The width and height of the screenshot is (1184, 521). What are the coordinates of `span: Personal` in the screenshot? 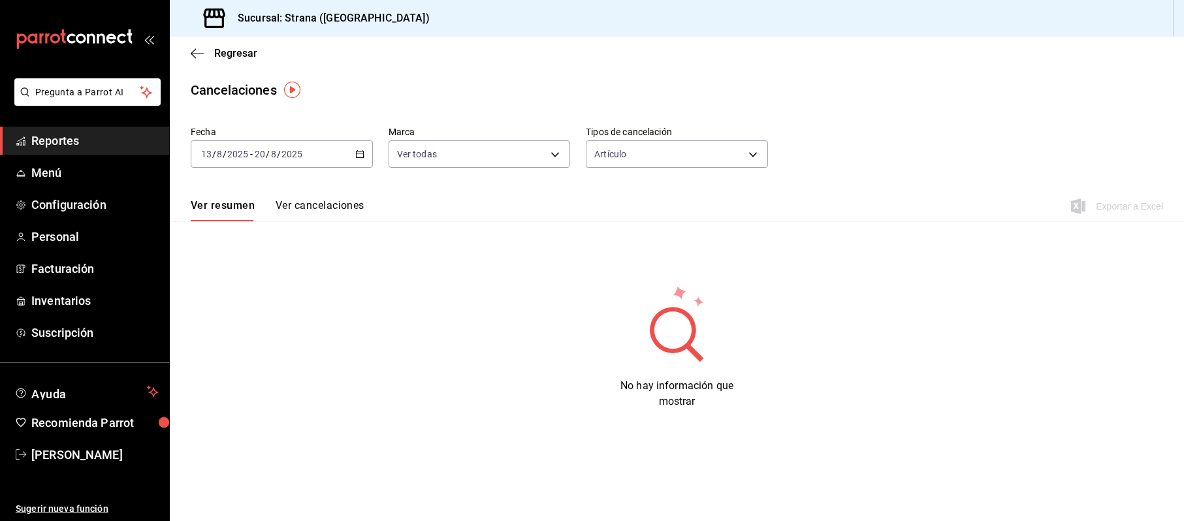 It's located at (95, 236).